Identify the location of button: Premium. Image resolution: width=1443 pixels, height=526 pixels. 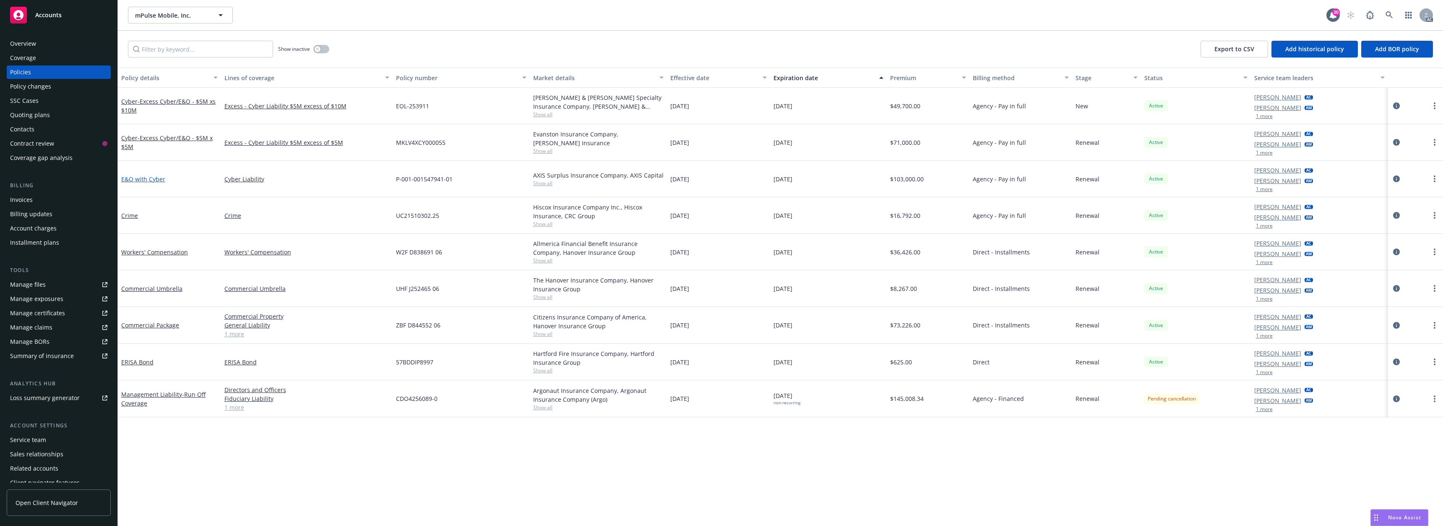
(928, 78).